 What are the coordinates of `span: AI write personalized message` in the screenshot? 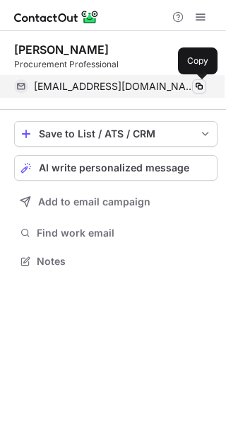 It's located at (114, 168).